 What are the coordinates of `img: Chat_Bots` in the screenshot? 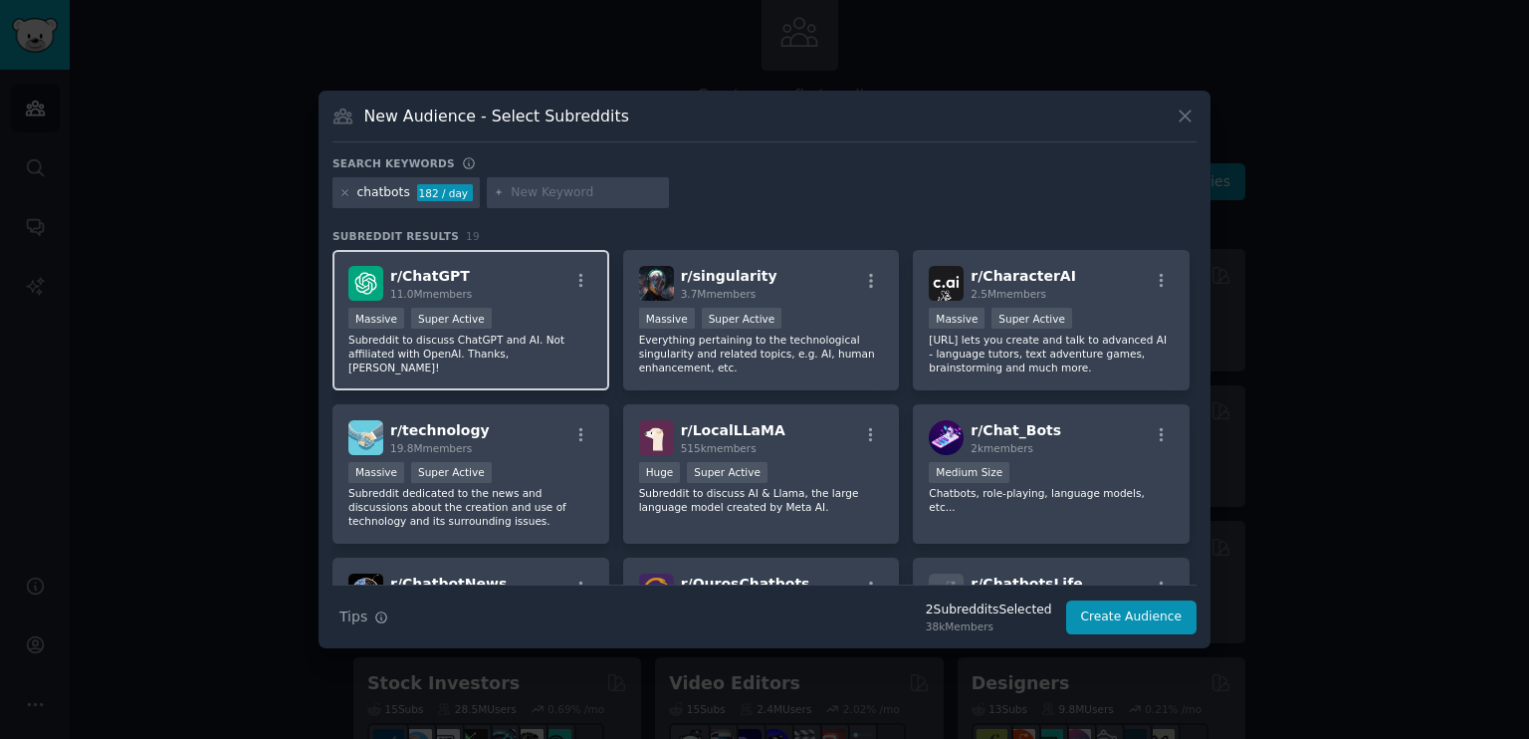 It's located at (946, 437).